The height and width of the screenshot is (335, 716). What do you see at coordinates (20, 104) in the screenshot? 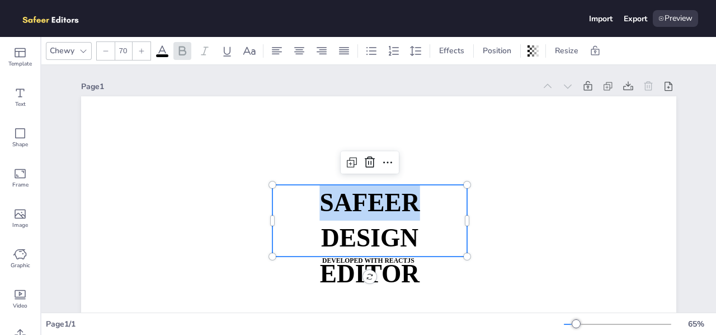
I see `span: Text` at bounding box center [20, 104].